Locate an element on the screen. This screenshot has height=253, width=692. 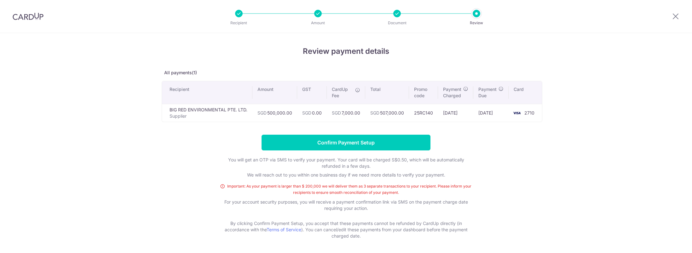
span: Important: As your payment is larger than $ 200,000 we will deliver them as 3 separate transactio... is located at coordinates (346, 190).